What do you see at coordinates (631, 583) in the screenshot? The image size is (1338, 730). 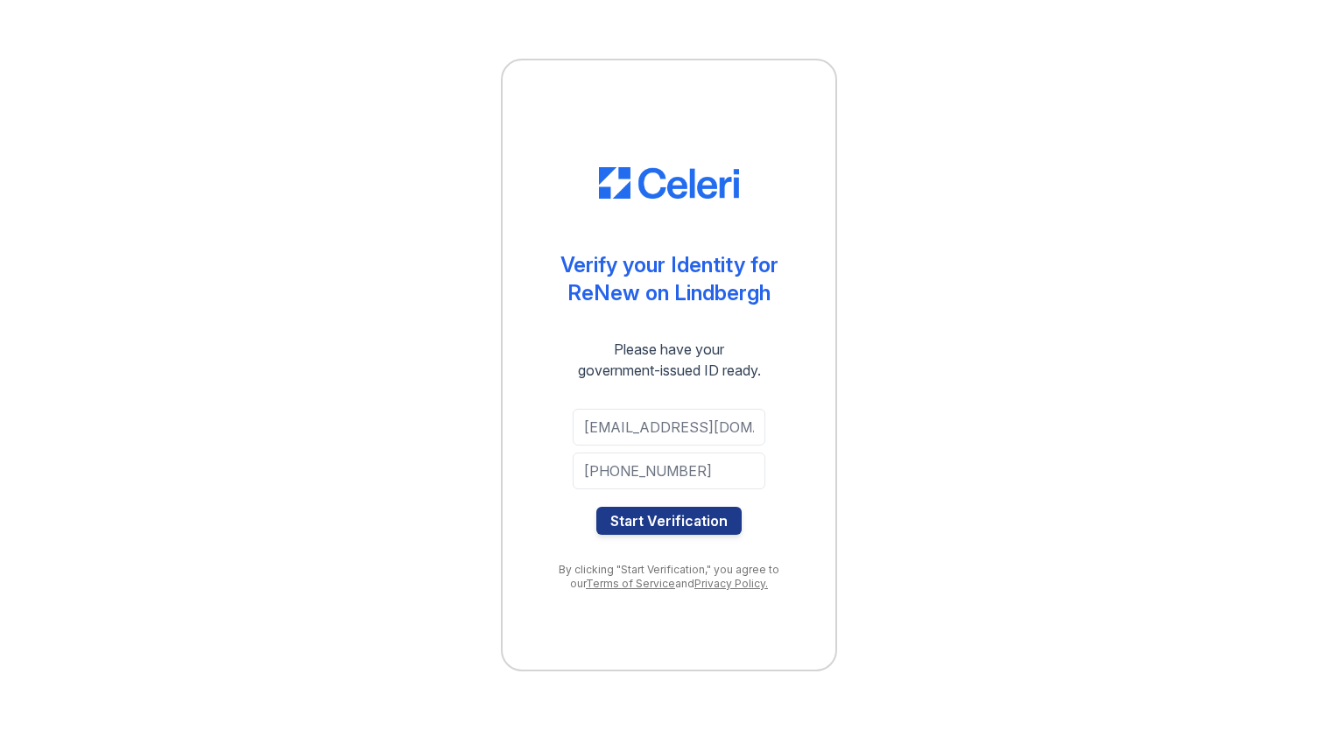 I see `a: Terms of Service` at bounding box center [631, 583].